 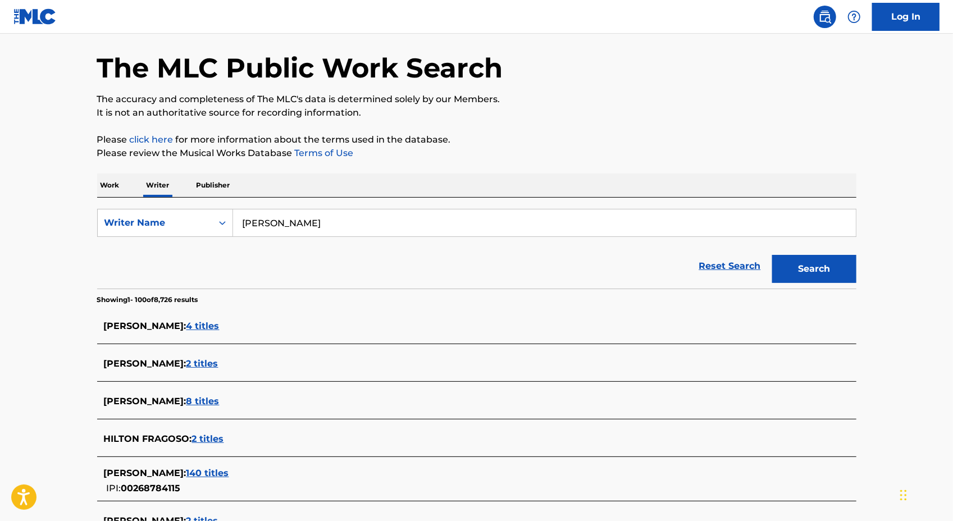 I want to click on span: 140 titles, so click(x=208, y=473).